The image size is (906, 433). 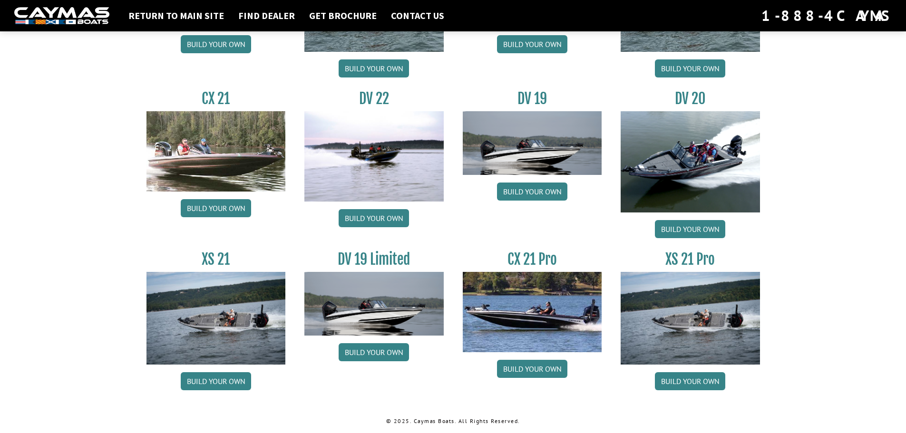 What do you see at coordinates (374, 156) in the screenshot?
I see `img: DV22_original_motor_cropped_for_caymas_connect.jpg` at bounding box center [374, 156].